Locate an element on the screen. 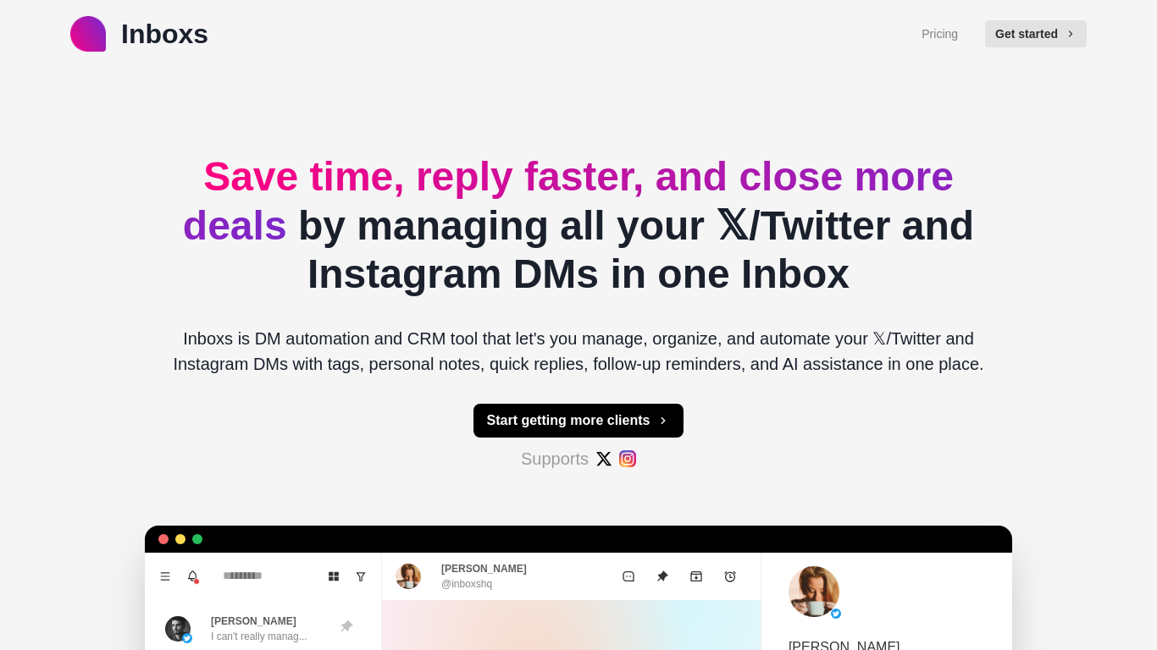  img: logo is located at coordinates (88, 34).